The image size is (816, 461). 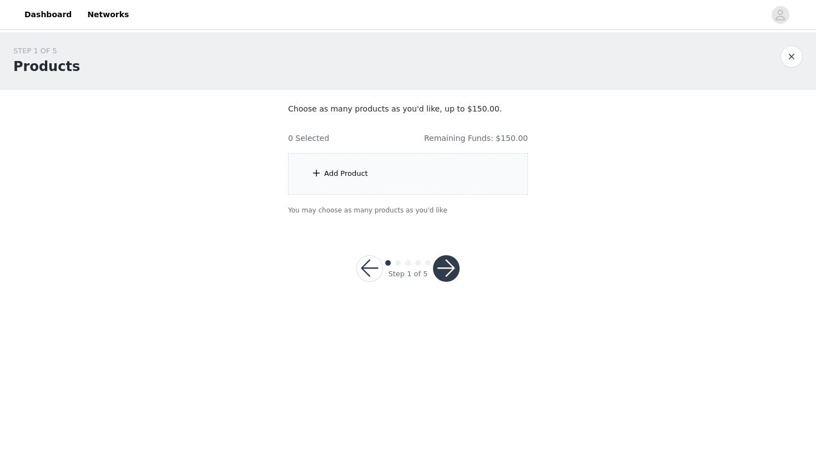 What do you see at coordinates (309, 138) in the screenshot?
I see `h4: 0 Selected` at bounding box center [309, 138].